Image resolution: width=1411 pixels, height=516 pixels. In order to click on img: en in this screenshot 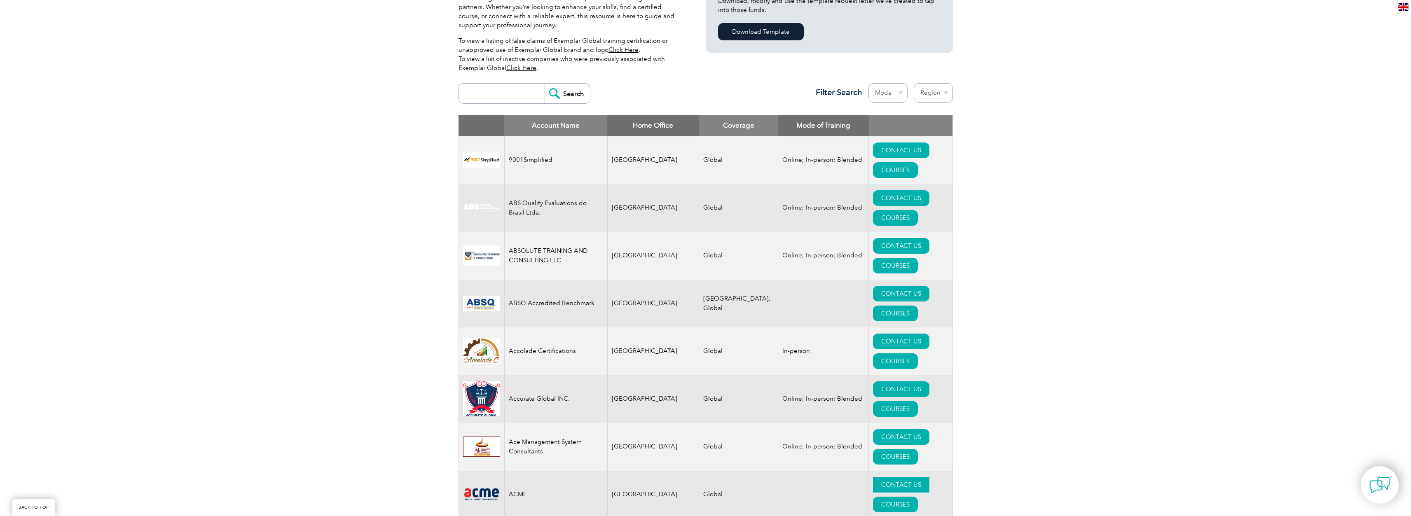, I will do `click(1403, 7)`.